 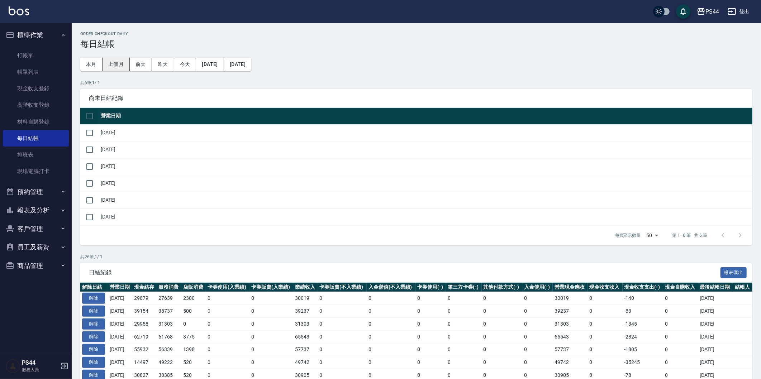 What do you see at coordinates (36, 171) in the screenshot?
I see `a: 現場電腦打卡` at bounding box center [36, 171].